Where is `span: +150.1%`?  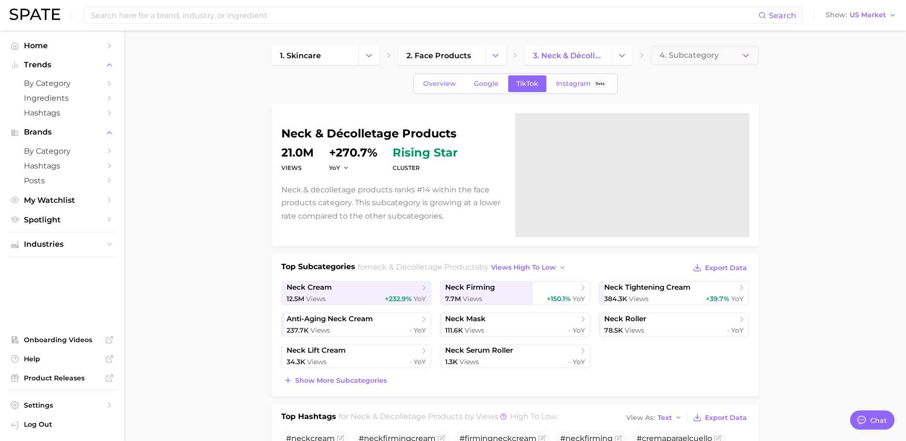 span: +150.1% is located at coordinates (559, 299).